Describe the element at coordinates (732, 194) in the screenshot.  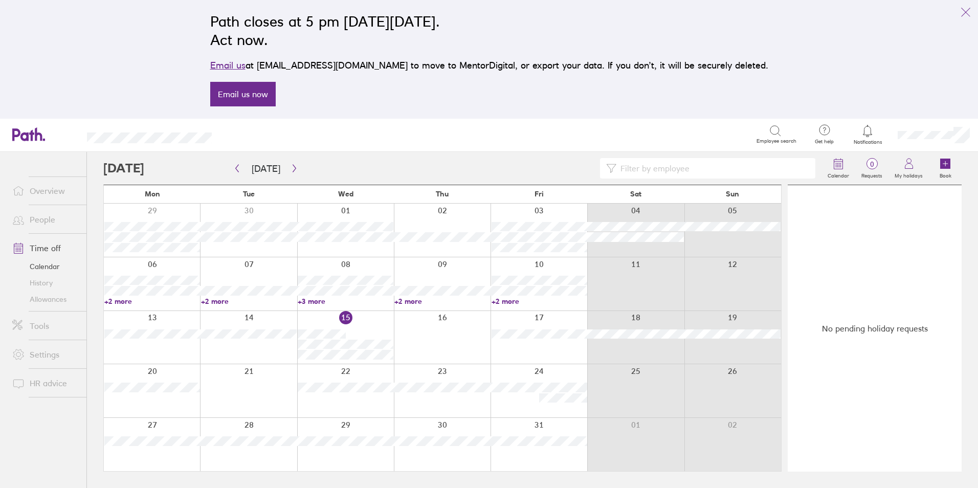
I see `span: Sun` at that location.